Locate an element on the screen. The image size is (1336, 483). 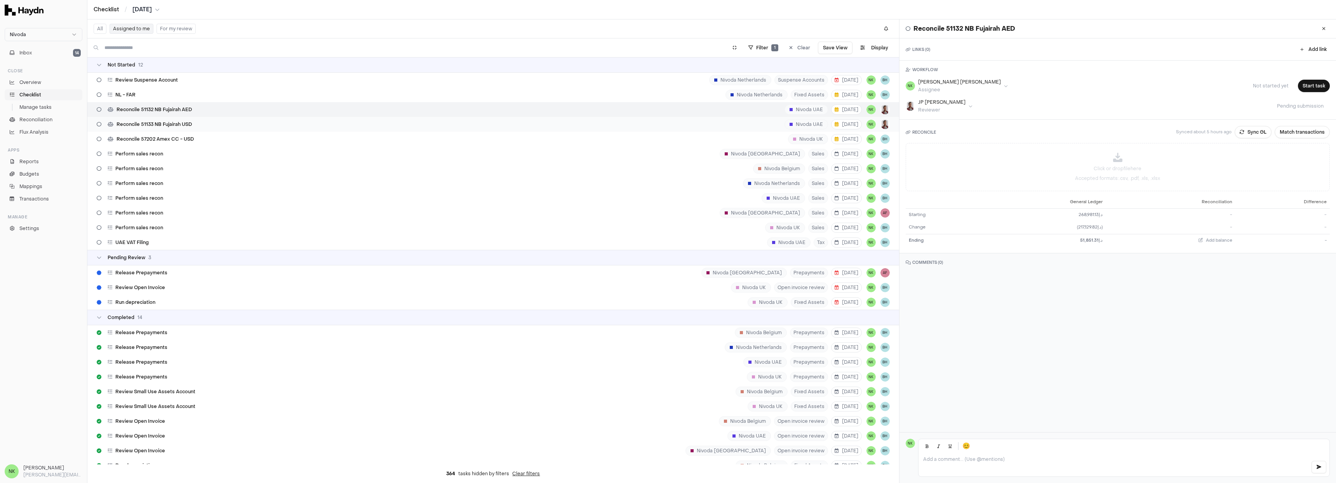
a: Budgets is located at coordinates (44, 174).